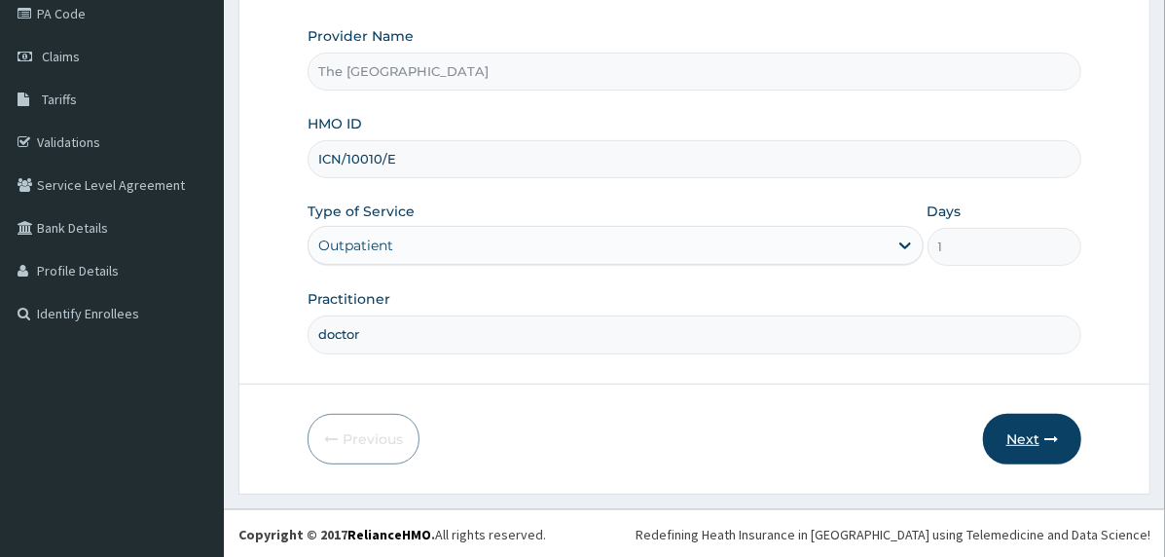  Describe the element at coordinates (60, 56) in the screenshot. I see `span: Claims` at that location.